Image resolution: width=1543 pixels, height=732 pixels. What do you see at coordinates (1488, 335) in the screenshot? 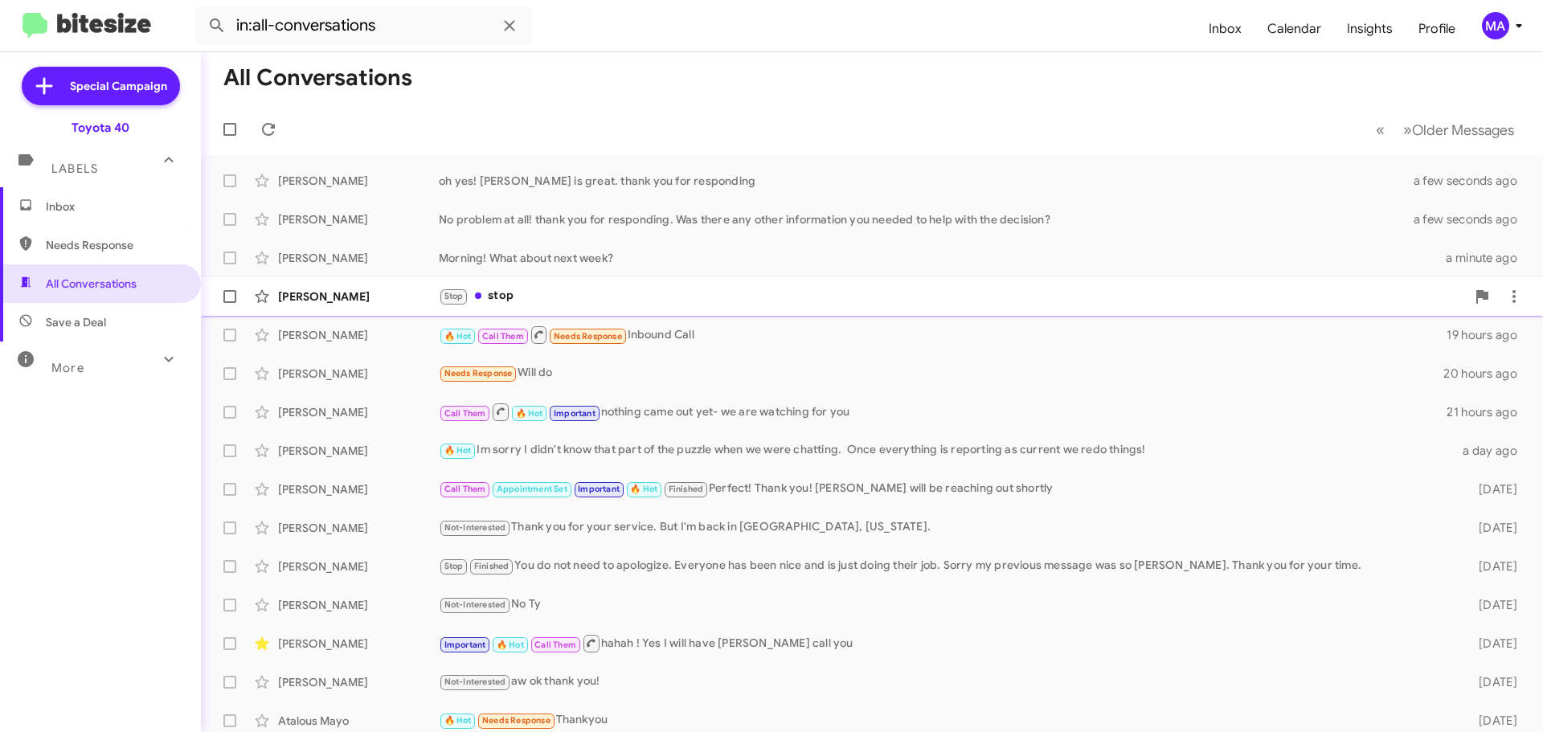
I see `div: 19 hours ago` at bounding box center [1488, 335].